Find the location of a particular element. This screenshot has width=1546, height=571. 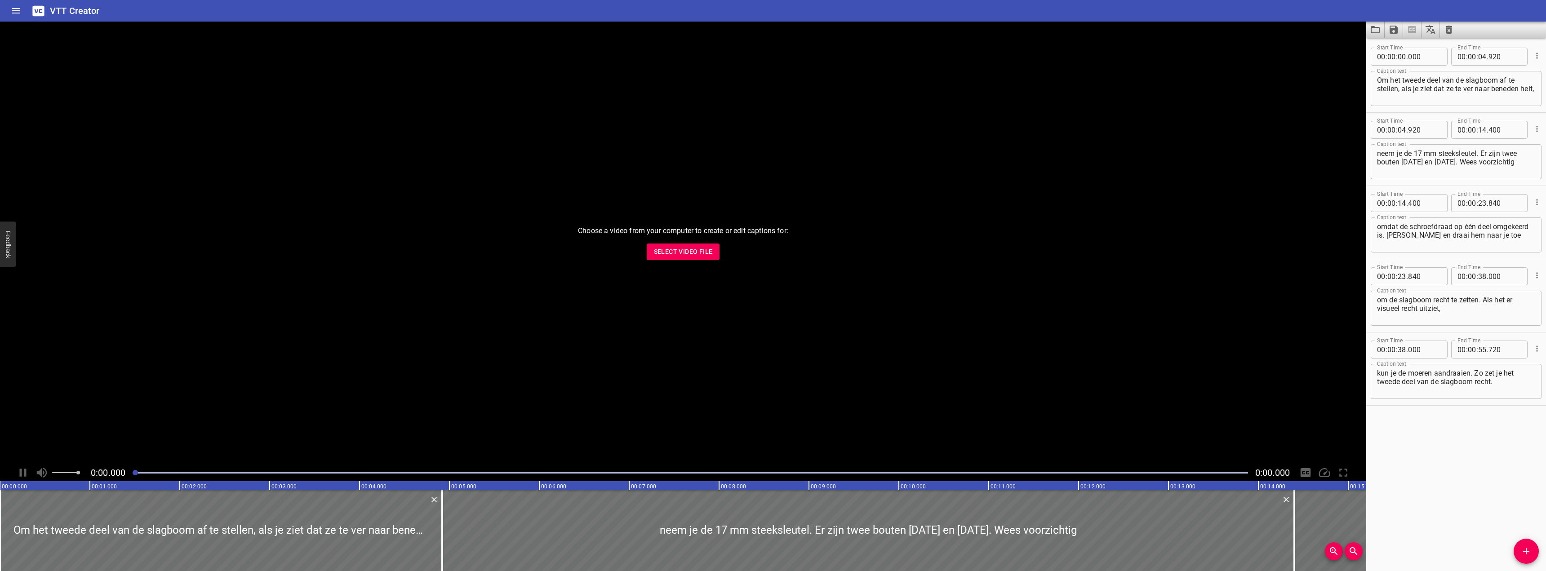

input: 000 is located at coordinates (1424, 350).